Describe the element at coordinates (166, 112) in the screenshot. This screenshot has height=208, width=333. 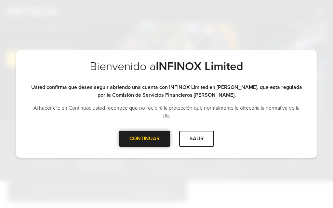
I see `p: Al hacer clic en Continuar, usted reconoce que no recibirá la protección que normalmente le ofrec...` at that location.